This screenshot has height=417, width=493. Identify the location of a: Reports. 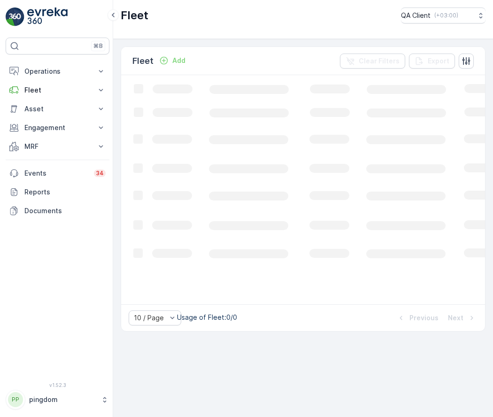
(57, 192).